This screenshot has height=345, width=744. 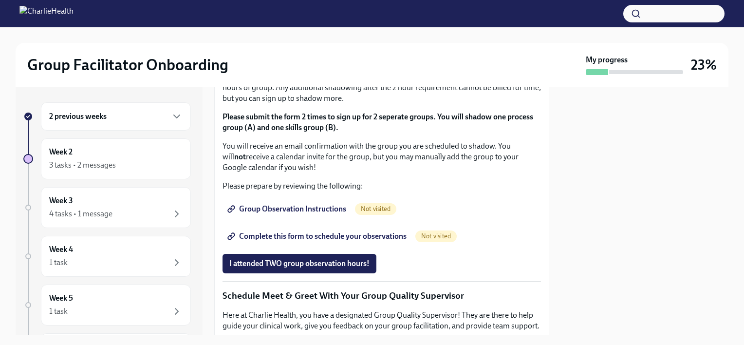 What do you see at coordinates (378, 122) in the screenshot?
I see `strong: Please submit the form 2 times to sign up for 2 seperate groups. You will shadow one process grou...` at bounding box center [378, 122].